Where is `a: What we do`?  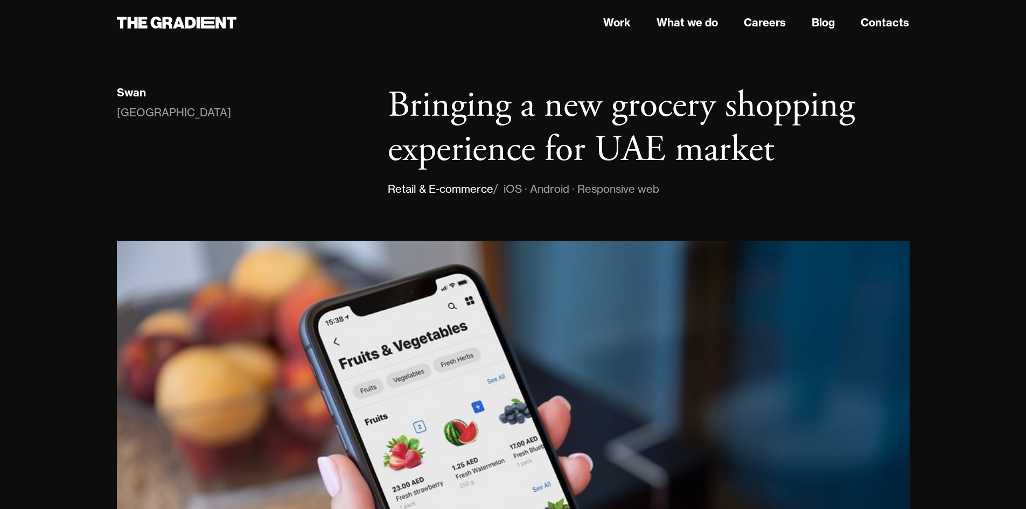 a: What we do is located at coordinates (687, 23).